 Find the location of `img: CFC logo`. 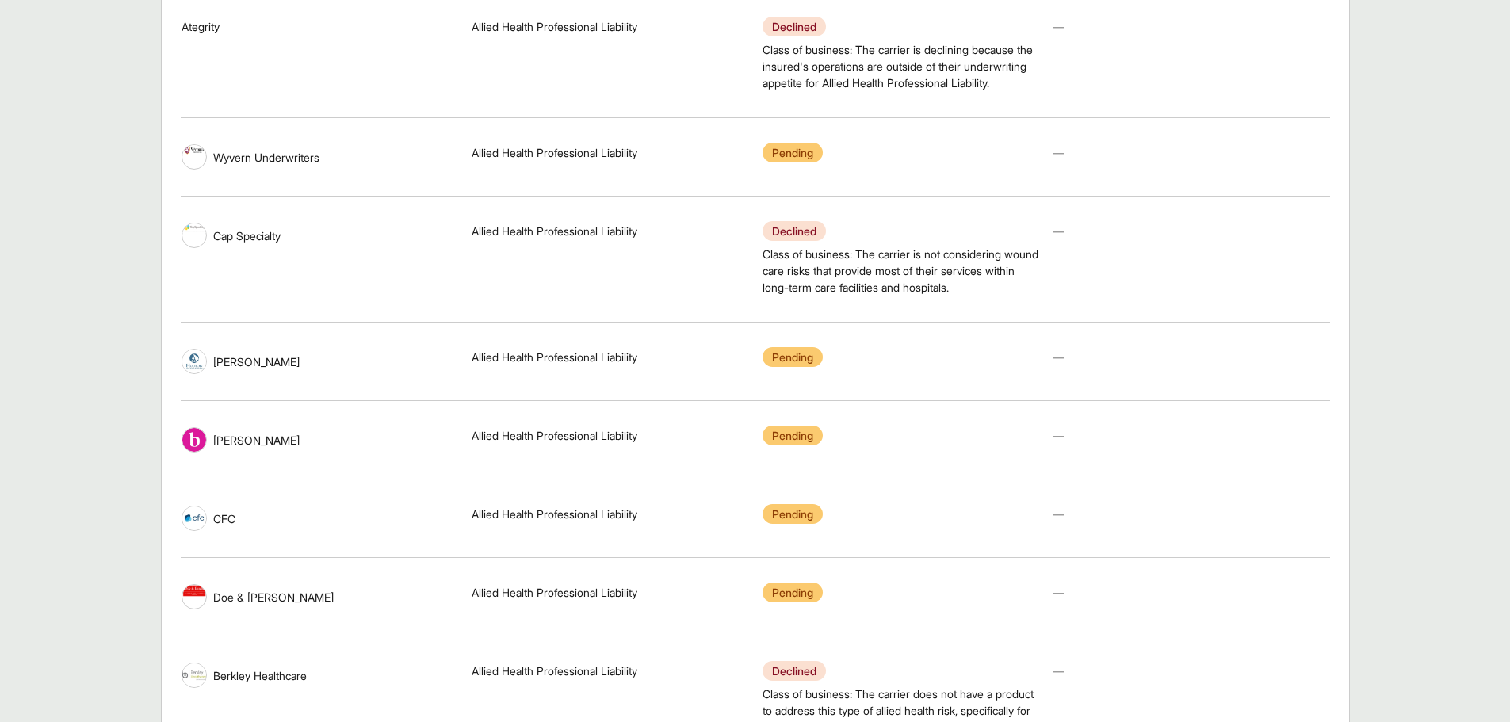

img: CFC logo is located at coordinates (194, 518).